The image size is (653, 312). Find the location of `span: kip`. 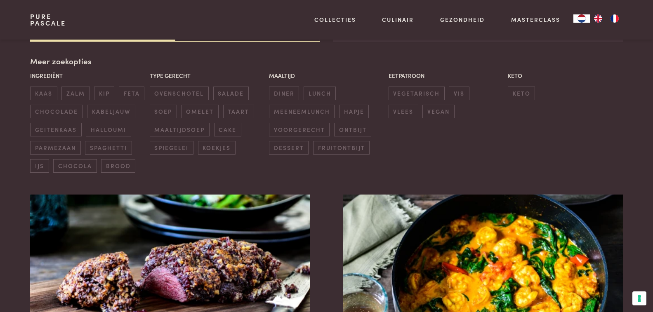

span: kip is located at coordinates (104, 93).